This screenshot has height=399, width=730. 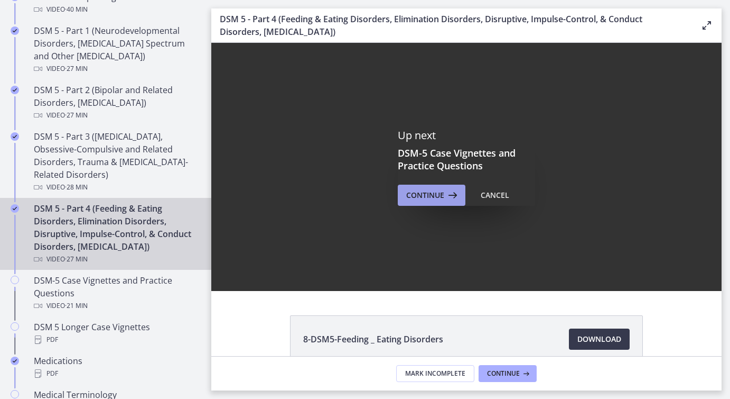 What do you see at coordinates (436, 373) in the screenshot?
I see `span: Mark Incomplete` at bounding box center [436, 373].